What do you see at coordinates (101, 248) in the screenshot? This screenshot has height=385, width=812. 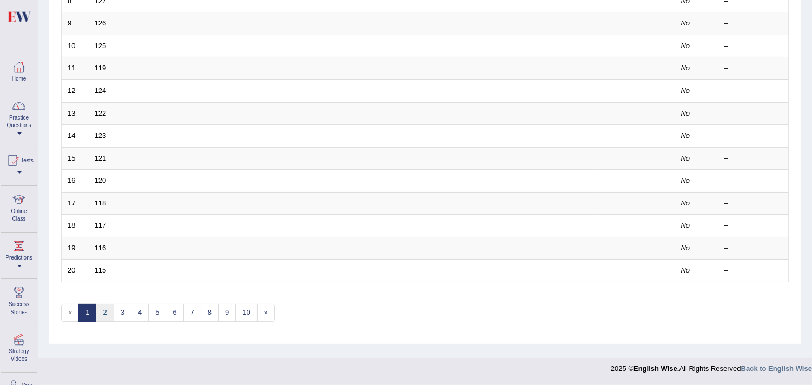 I see `a: 116` at bounding box center [101, 248].